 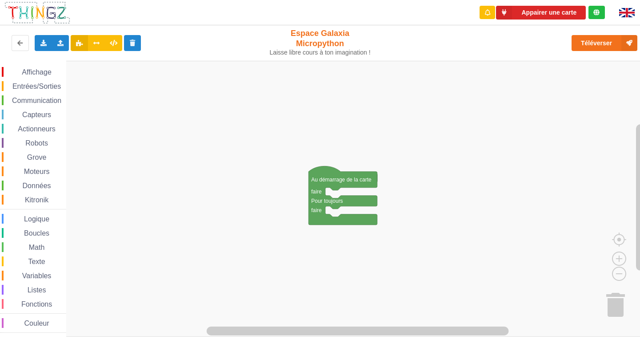 I want to click on span: Logique, so click(x=36, y=219).